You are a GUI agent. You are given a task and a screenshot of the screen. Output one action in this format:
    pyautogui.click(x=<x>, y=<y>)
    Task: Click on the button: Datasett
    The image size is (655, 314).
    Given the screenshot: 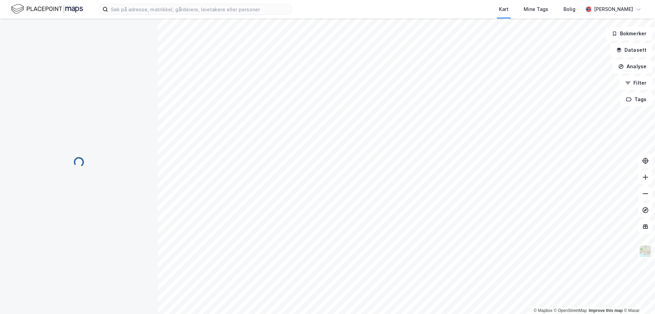 What is the action you would take?
    pyautogui.click(x=632, y=50)
    